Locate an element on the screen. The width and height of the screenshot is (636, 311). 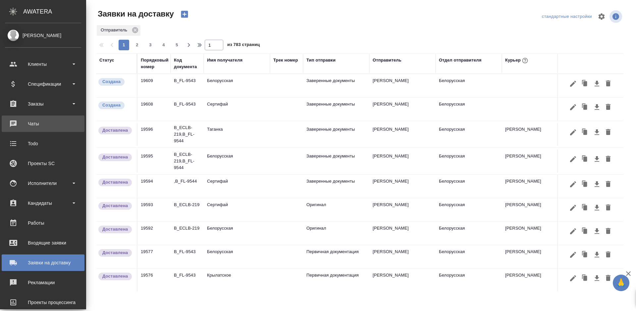
div: Todo is located at coordinates (43, 144).